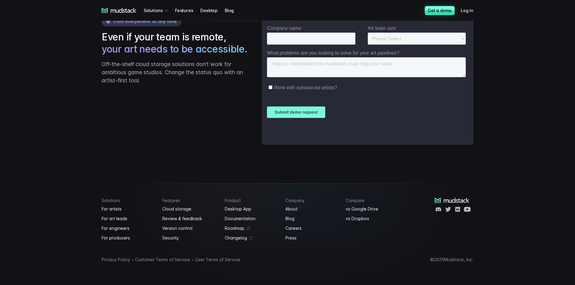 This screenshot has width=575, height=285. I want to click on span: Work with outsourced artists?, so click(39, 112).